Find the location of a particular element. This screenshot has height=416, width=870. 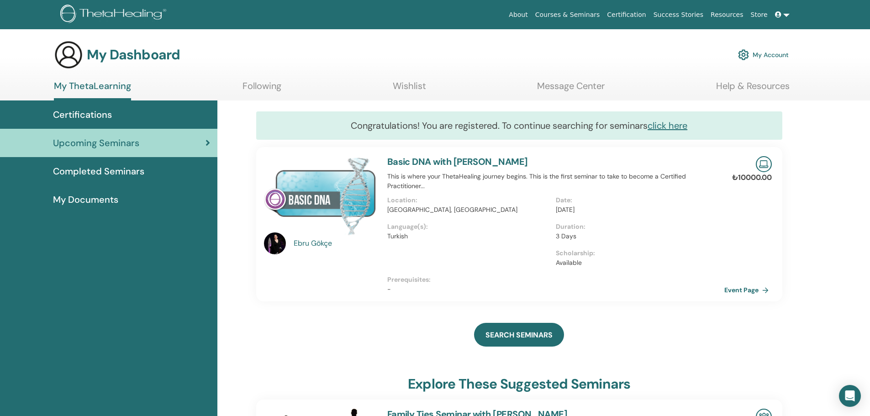

p: Prerequisites : is located at coordinates (556, 280).